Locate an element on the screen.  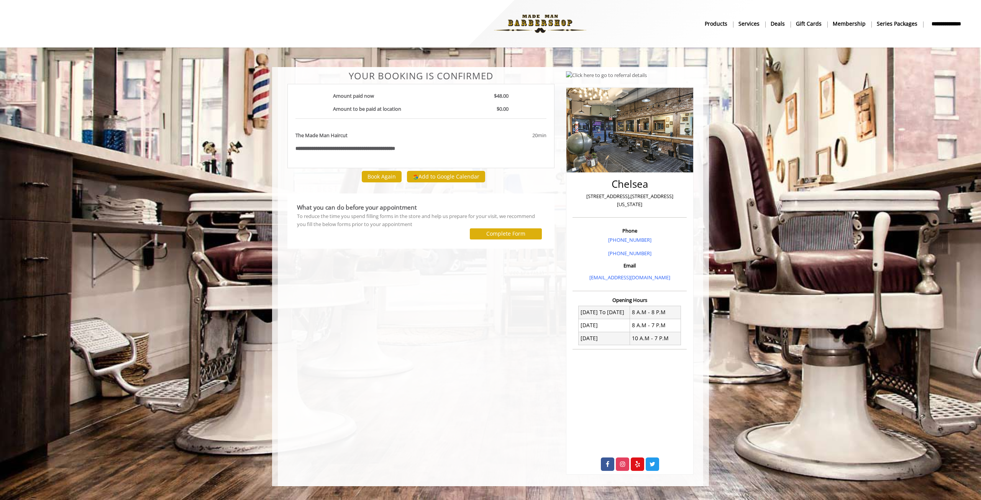
b: Series packages is located at coordinates (897, 24).